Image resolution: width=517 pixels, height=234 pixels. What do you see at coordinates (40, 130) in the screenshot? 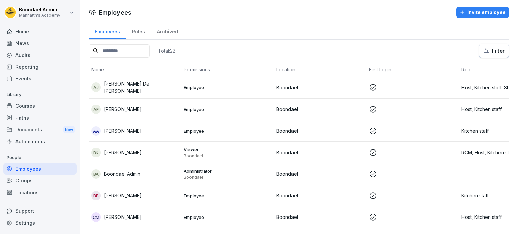
I see `div: Documents` at bounding box center [40, 130].